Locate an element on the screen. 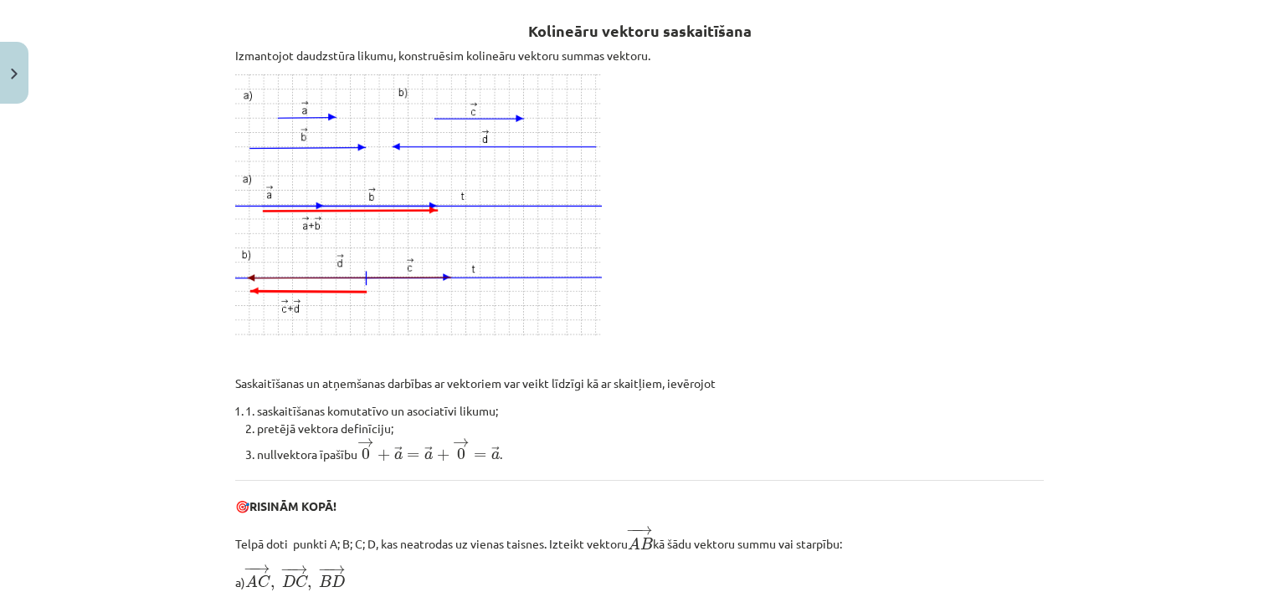  b: RISINĀM KOPĀ! is located at coordinates (293, 506).